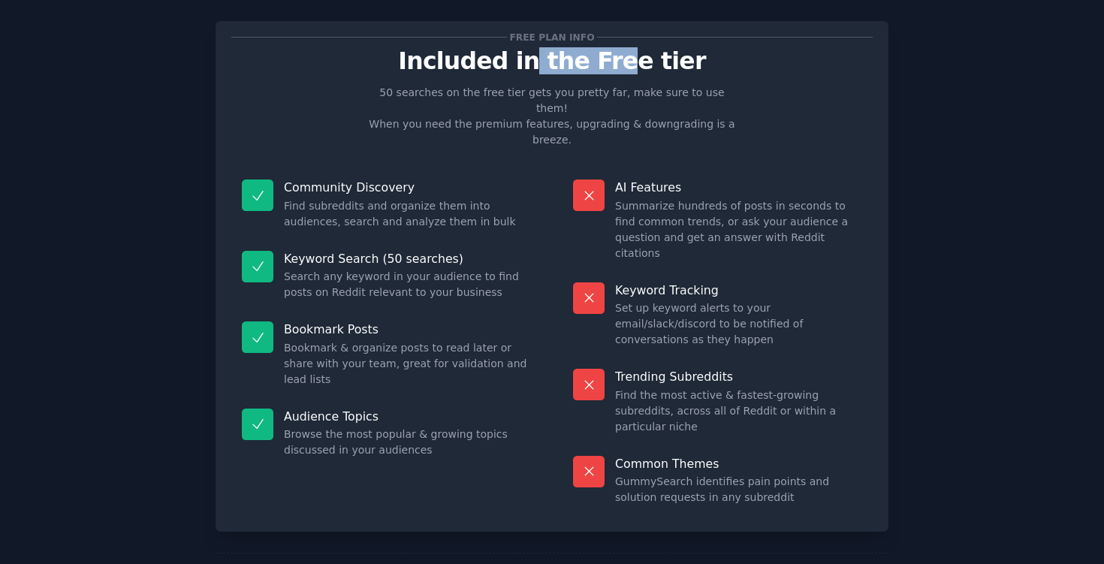 This screenshot has width=1104, height=564. What do you see at coordinates (738, 411) in the screenshot?
I see `dd: Find the most active & fastest-growing subreddits, across all of Reddit or within a particular niche` at bounding box center [738, 411].